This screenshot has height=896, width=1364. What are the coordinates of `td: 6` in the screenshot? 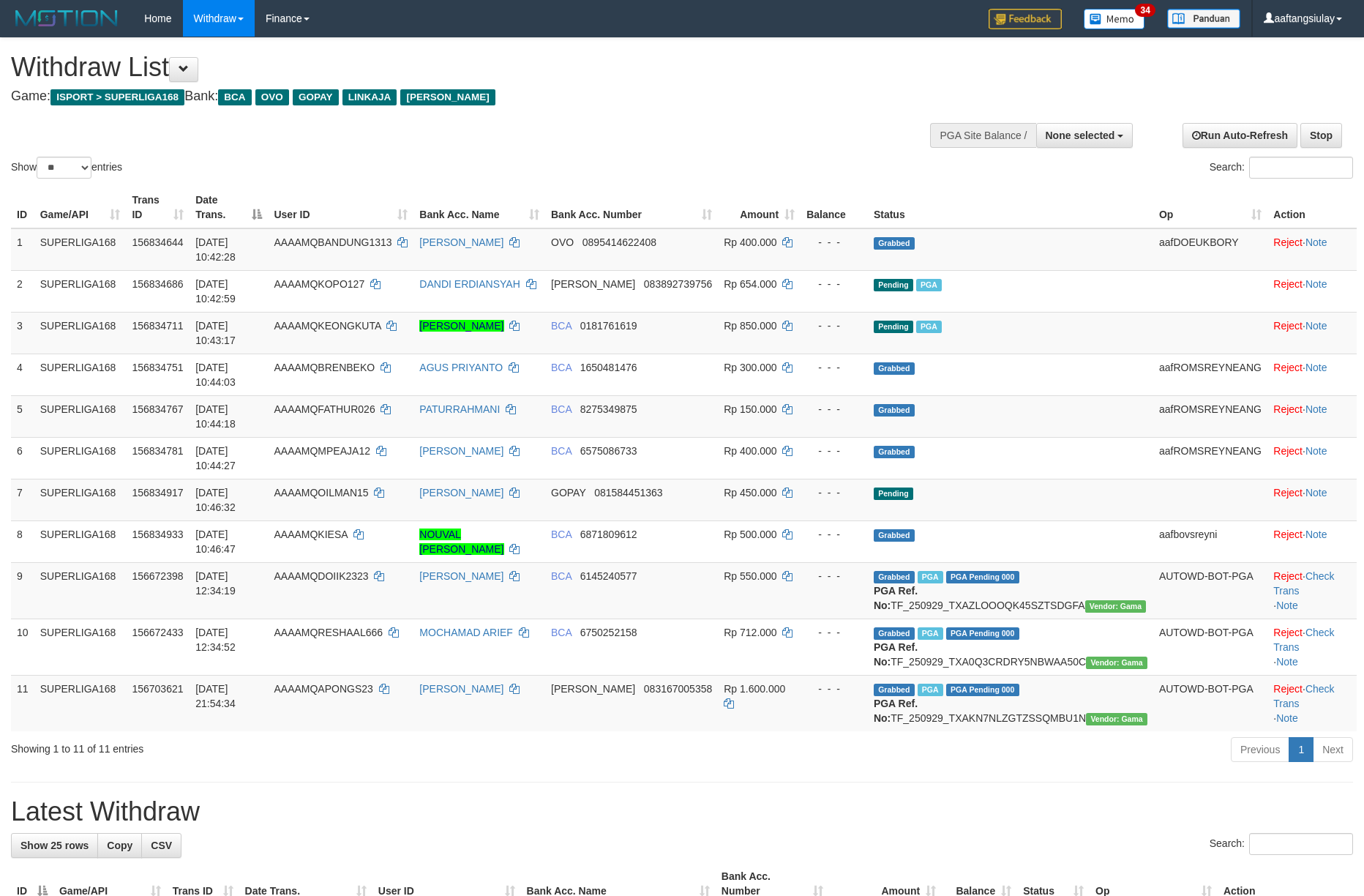 It's located at (22, 457).